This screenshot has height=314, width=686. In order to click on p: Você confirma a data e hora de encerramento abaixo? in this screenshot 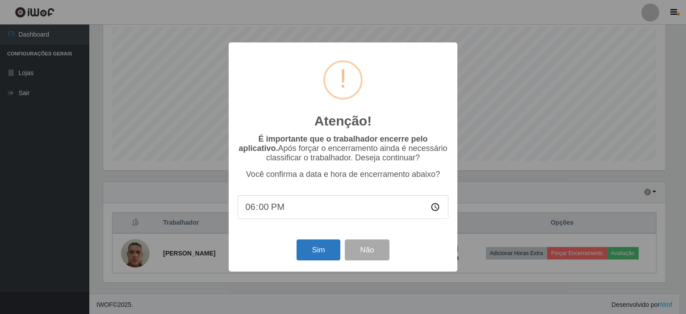, I will do `click(343, 174)`.